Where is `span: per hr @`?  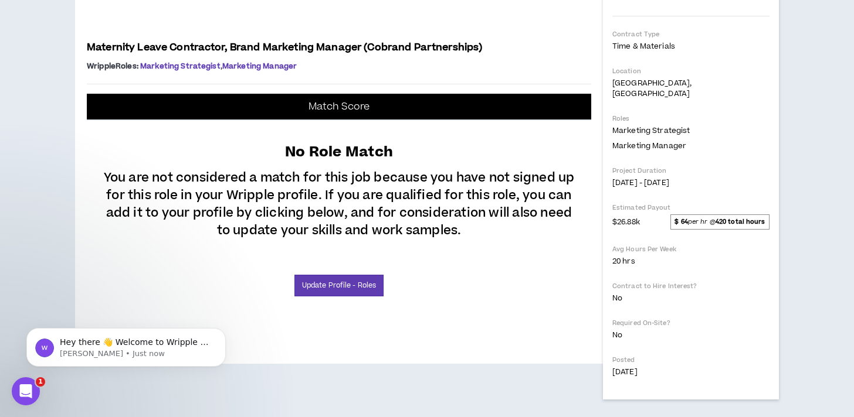
span: per hr @ is located at coordinates (719, 222).